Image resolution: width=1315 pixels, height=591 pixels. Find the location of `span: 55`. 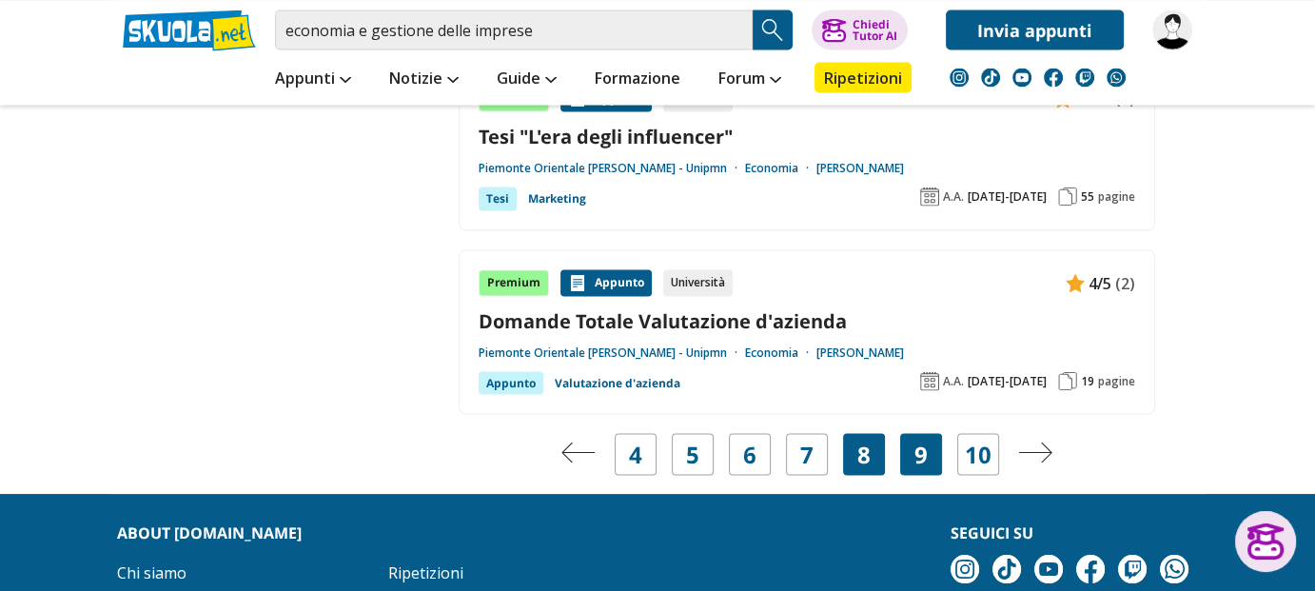

span: 55 is located at coordinates (1088, 196).